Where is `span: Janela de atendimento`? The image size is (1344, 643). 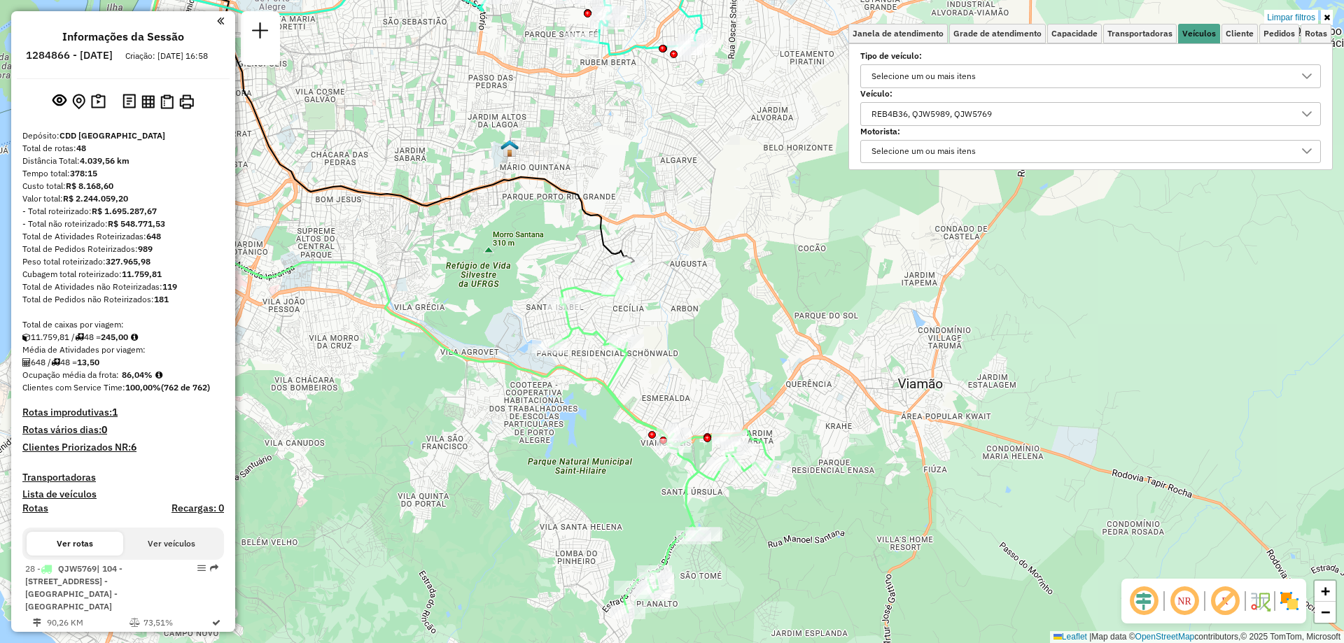
span: Janela de atendimento is located at coordinates (898, 34).